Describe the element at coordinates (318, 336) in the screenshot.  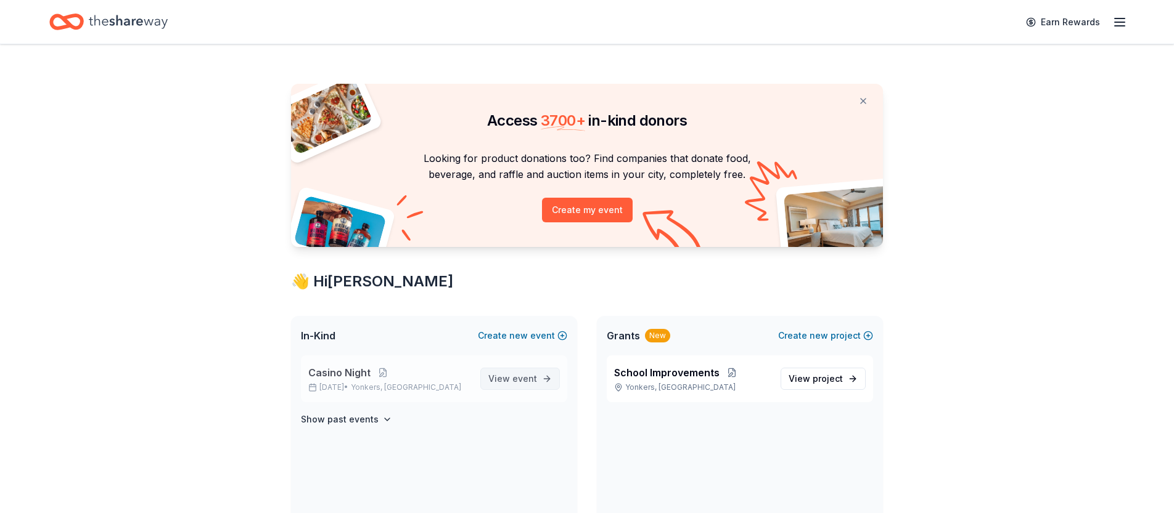
I see `span: In-Kind` at that location.